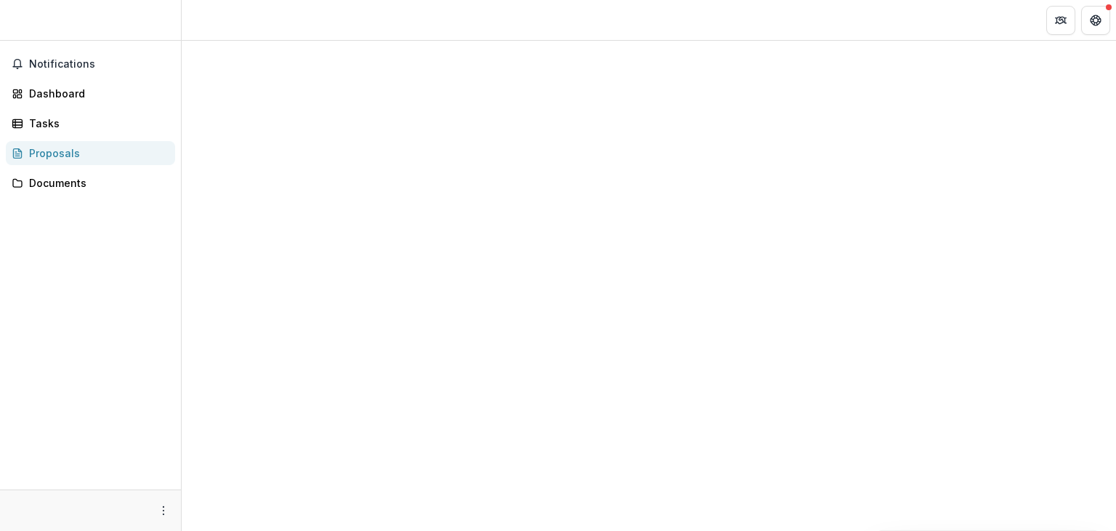 Image resolution: width=1116 pixels, height=531 pixels. Describe the element at coordinates (99, 64) in the screenshot. I see `span: Notifications` at that location.